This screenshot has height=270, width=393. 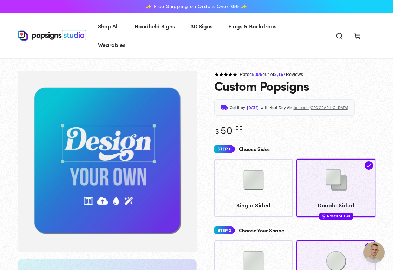 I want to click on img: Popsigns Studio, so click(x=52, y=35).